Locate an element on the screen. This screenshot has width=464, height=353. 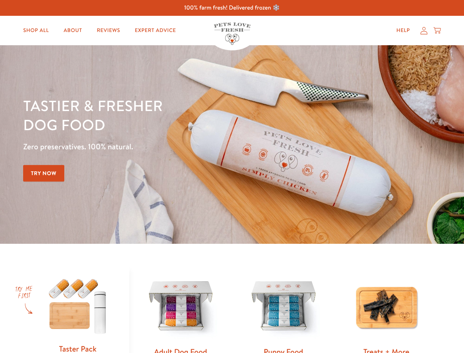
img: Pets Love Fresh is located at coordinates (232, 33).